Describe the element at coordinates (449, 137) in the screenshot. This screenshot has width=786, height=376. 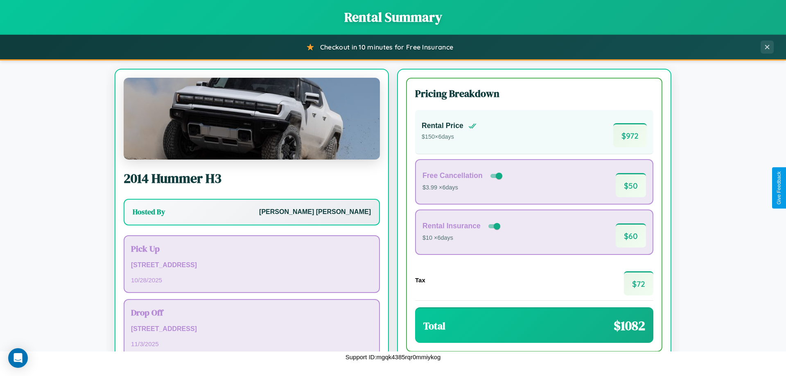
I see `p: $ 150 × 6 days` at that location.